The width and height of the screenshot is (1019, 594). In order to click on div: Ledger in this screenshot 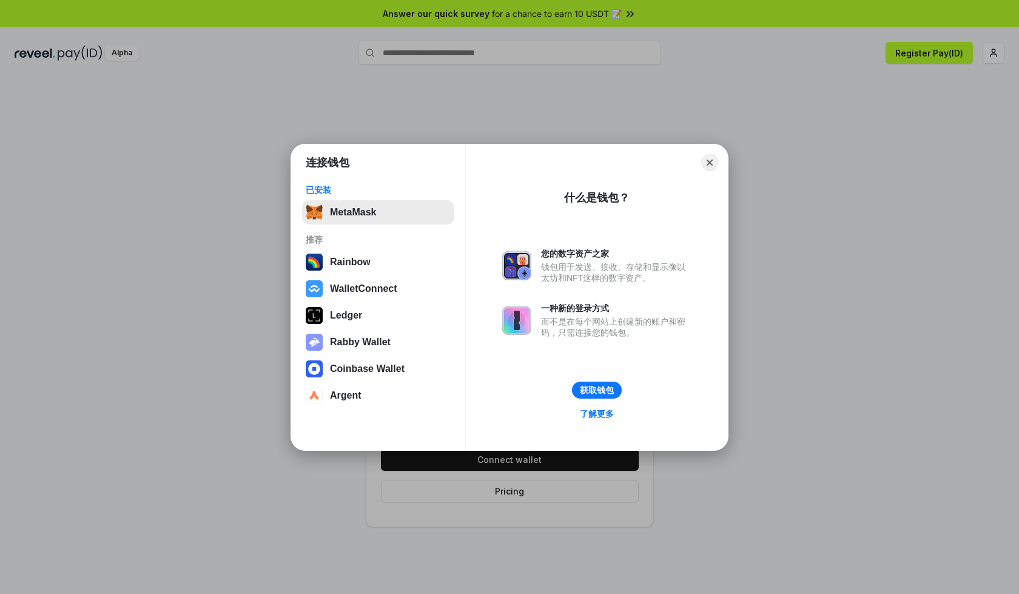, I will do `click(346, 315)`.